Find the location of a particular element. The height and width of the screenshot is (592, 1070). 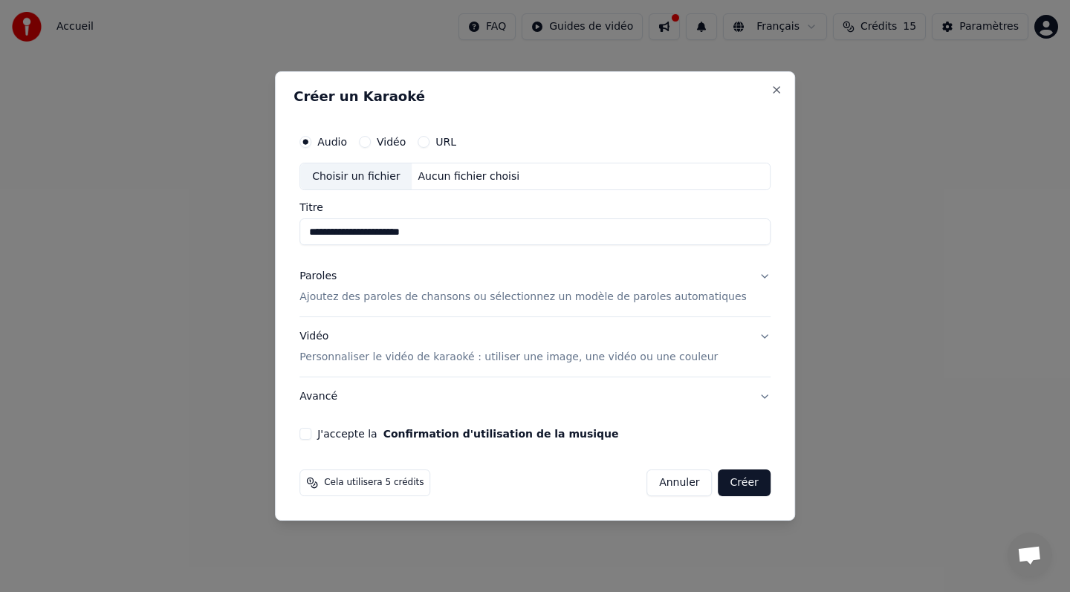

div: Choisir un fichier is located at coordinates (356, 177).